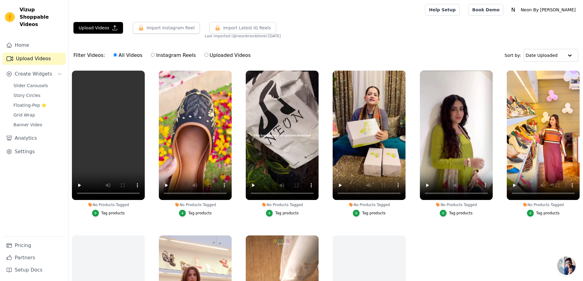 The width and height of the screenshot is (583, 281). What do you see at coordinates (34, 45) in the screenshot?
I see `a: Home` at bounding box center [34, 45].